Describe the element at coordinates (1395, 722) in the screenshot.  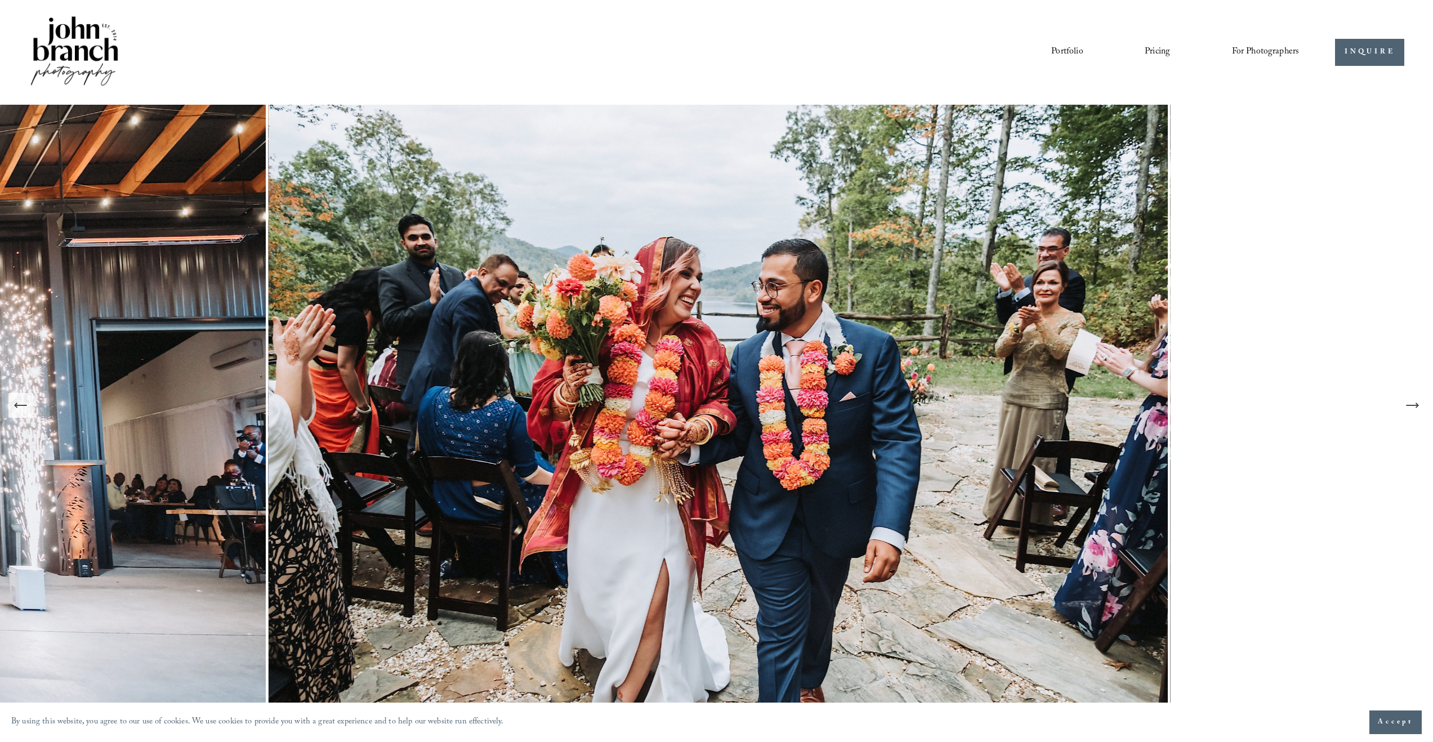
I see `button: Accept` at that location.